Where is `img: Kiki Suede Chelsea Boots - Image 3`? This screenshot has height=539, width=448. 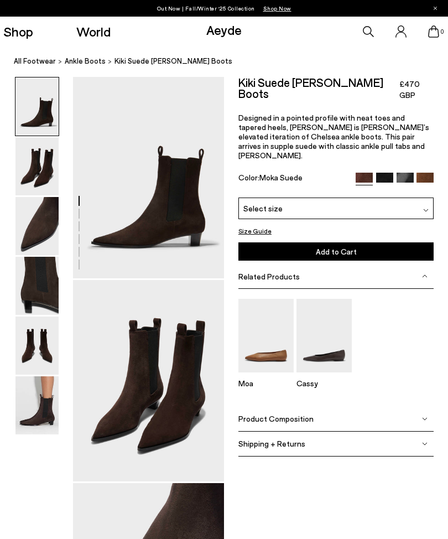 img: Kiki Suede Chelsea Boots - Image 3 is located at coordinates (37, 226).